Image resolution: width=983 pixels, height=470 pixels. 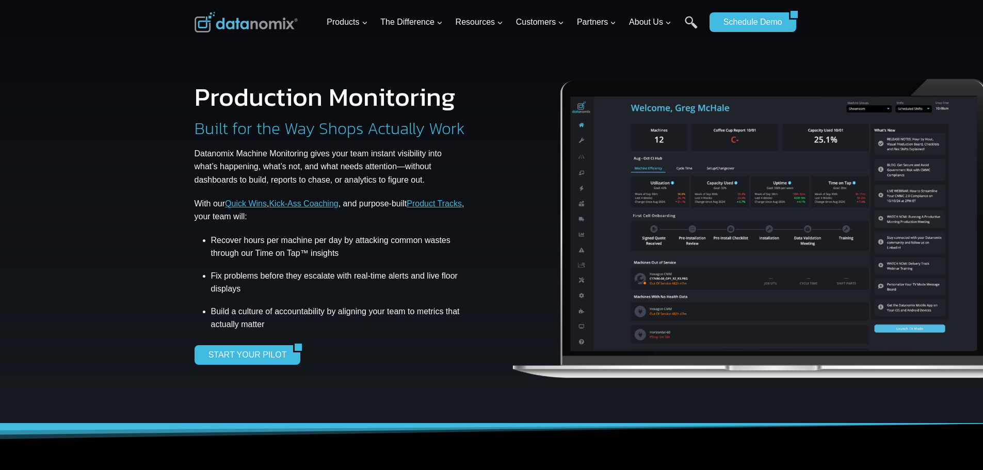 I want to click on a: Search, so click(x=691, y=27).